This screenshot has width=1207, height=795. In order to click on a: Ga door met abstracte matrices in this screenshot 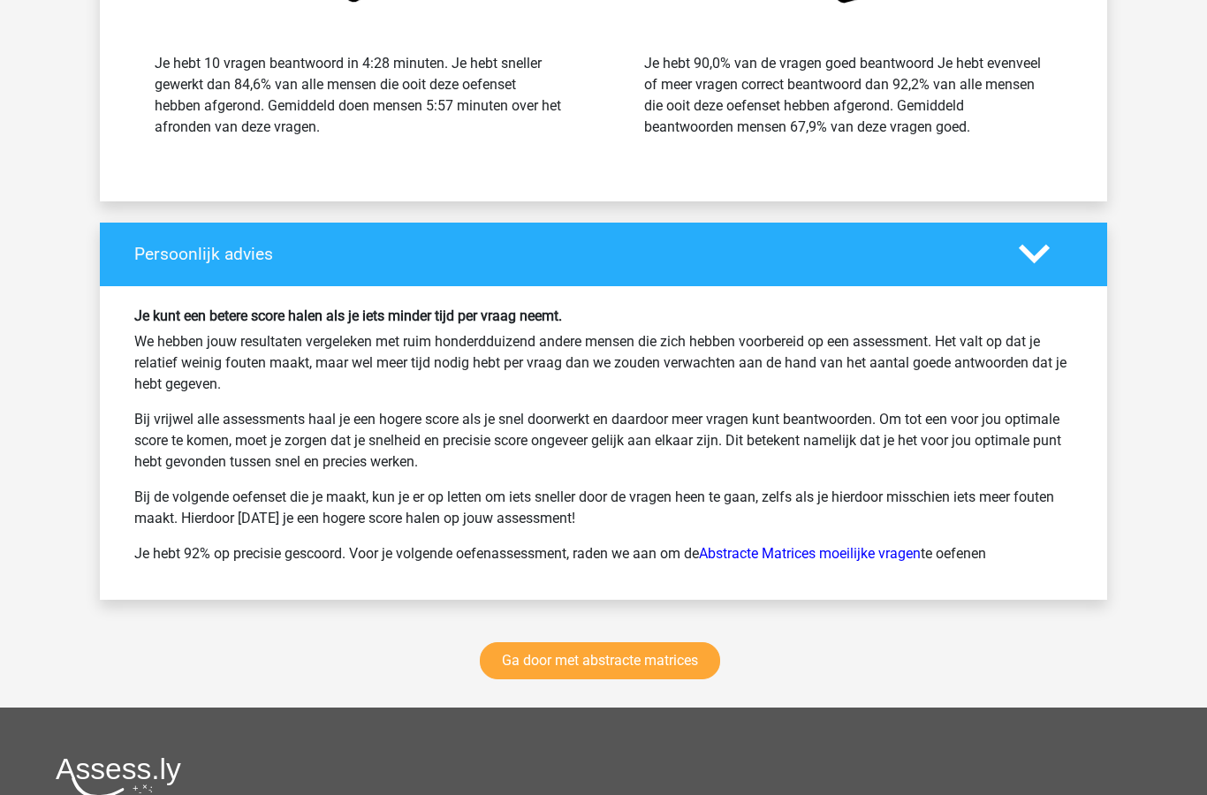, I will do `click(600, 661)`.